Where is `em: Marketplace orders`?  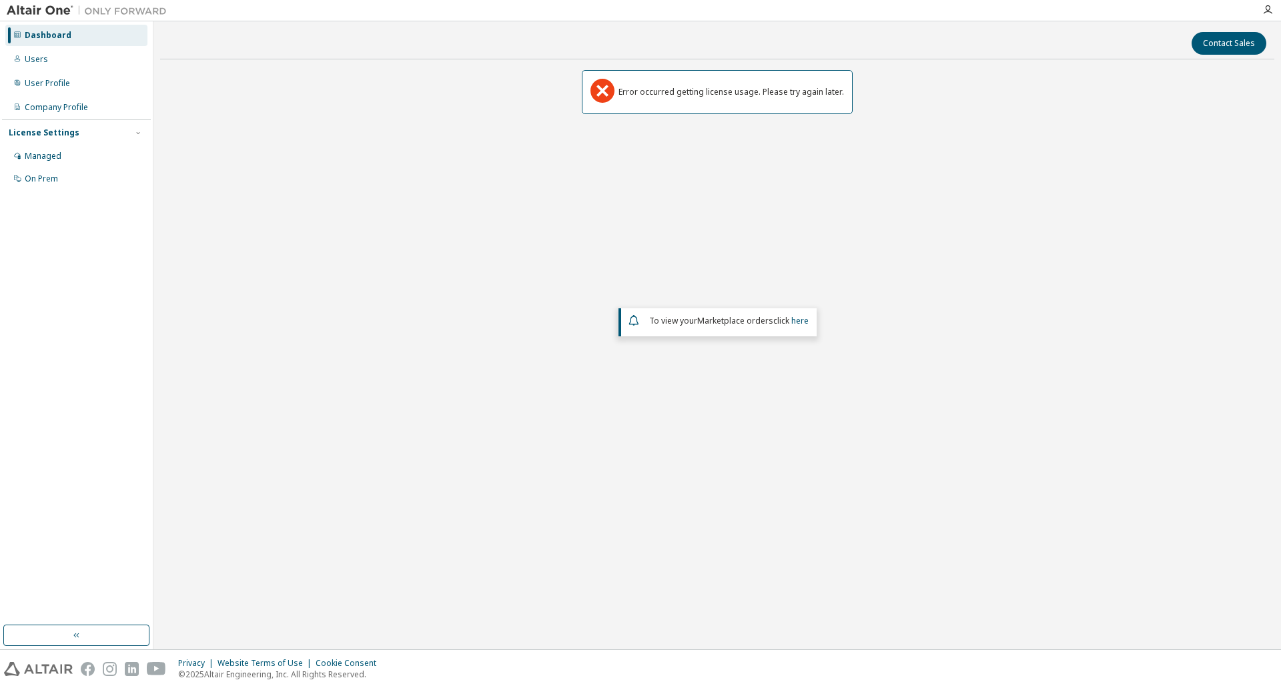
em: Marketplace orders is located at coordinates (735, 320).